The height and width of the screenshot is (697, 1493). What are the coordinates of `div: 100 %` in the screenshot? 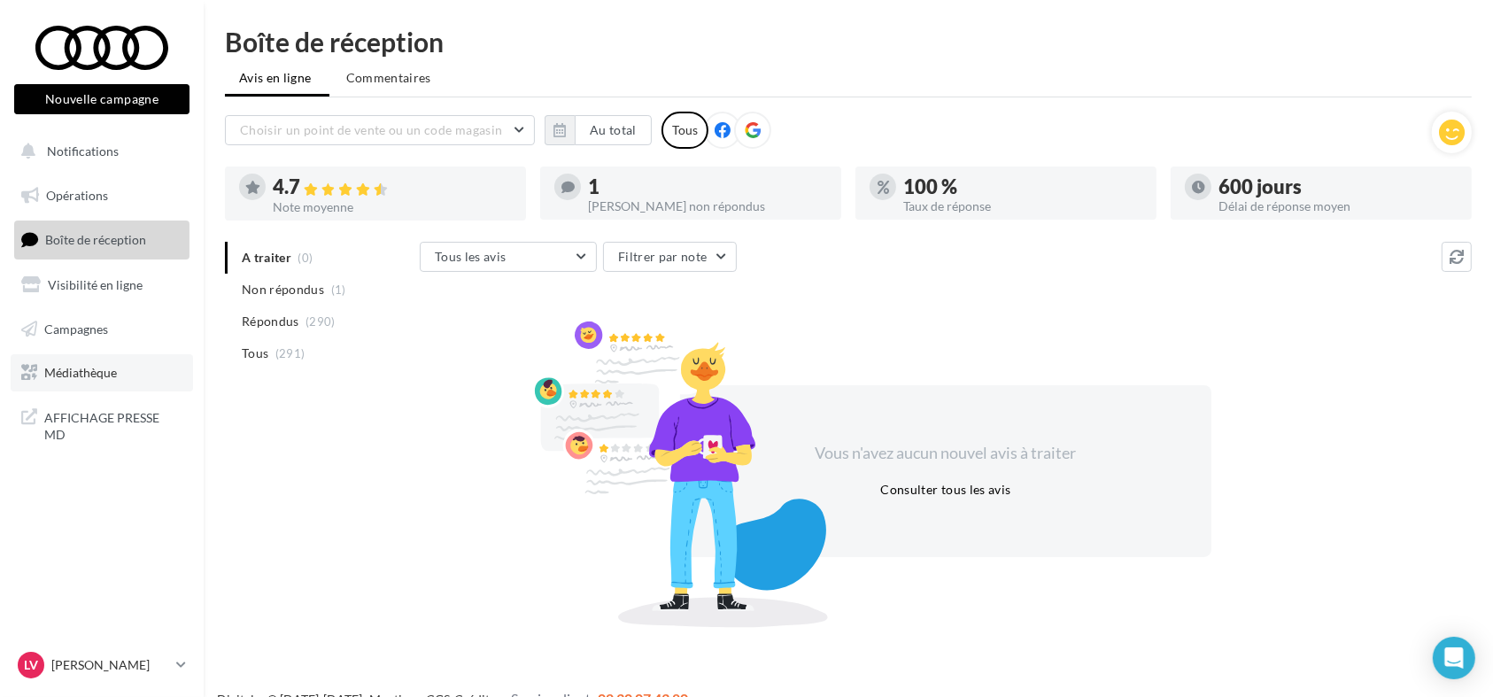 It's located at (1023, 187).